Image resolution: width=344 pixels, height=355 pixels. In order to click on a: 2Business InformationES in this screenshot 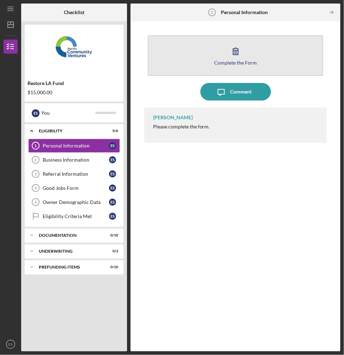, I will do `click(74, 160)`.